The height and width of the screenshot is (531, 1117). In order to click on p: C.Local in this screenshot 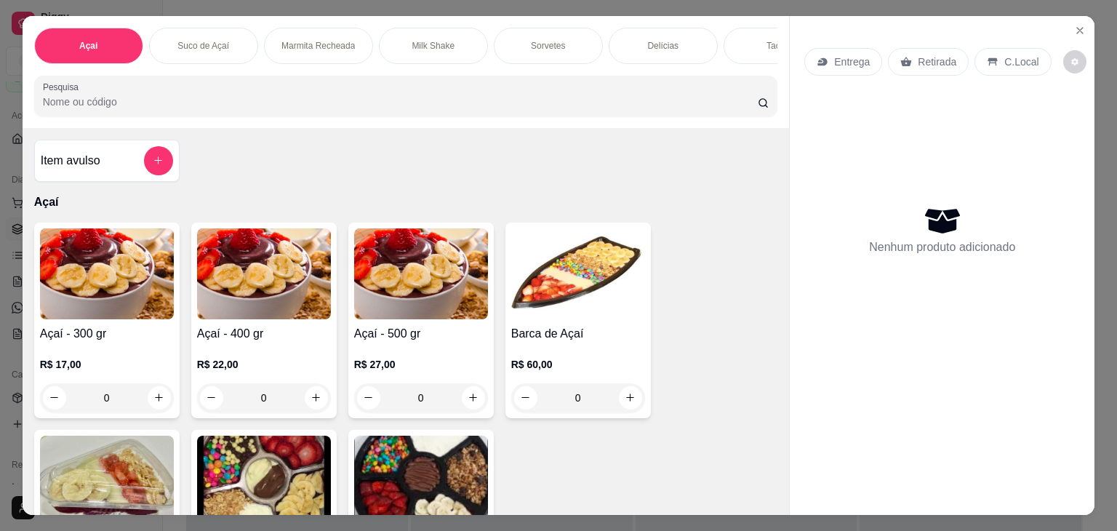, I will do `click(1021, 62)`.